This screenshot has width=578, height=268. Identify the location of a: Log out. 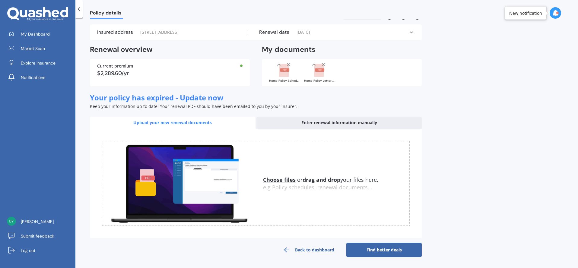
(40, 251).